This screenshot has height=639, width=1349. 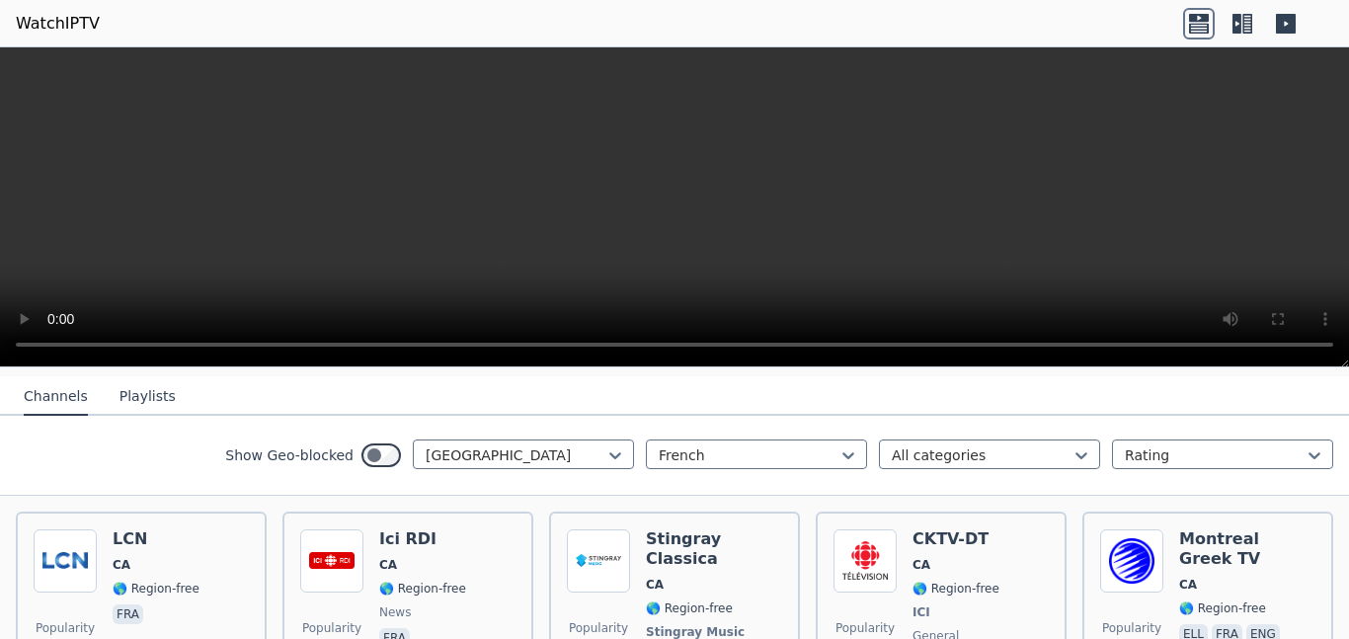 What do you see at coordinates (395, 612) in the screenshot?
I see `span: news` at bounding box center [395, 612].